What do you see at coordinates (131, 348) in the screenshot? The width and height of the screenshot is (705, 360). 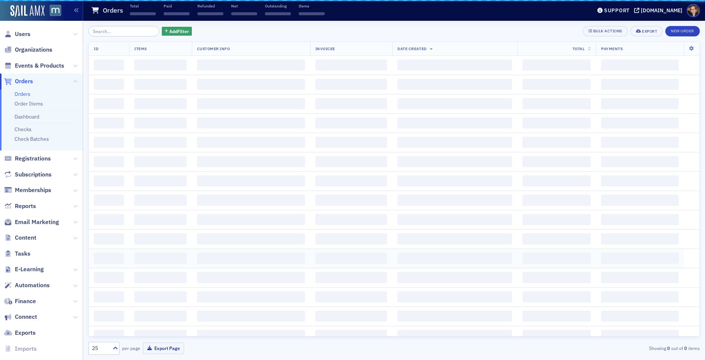 I see `label: per page` at bounding box center [131, 348].